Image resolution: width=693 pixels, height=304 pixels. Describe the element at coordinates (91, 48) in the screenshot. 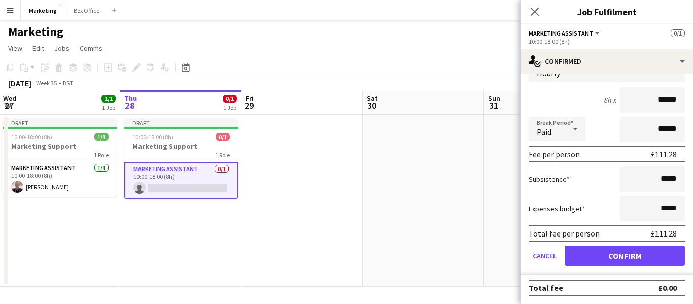

I see `a: Comms` at that location.